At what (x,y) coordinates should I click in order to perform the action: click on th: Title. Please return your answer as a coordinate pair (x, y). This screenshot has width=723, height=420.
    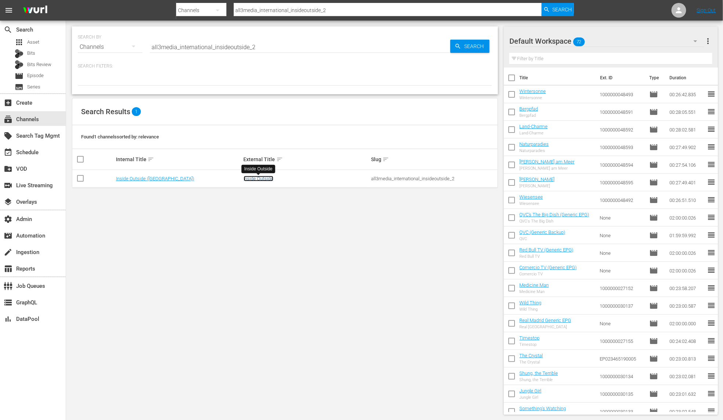
    Looking at the image, I should click on (558, 78).